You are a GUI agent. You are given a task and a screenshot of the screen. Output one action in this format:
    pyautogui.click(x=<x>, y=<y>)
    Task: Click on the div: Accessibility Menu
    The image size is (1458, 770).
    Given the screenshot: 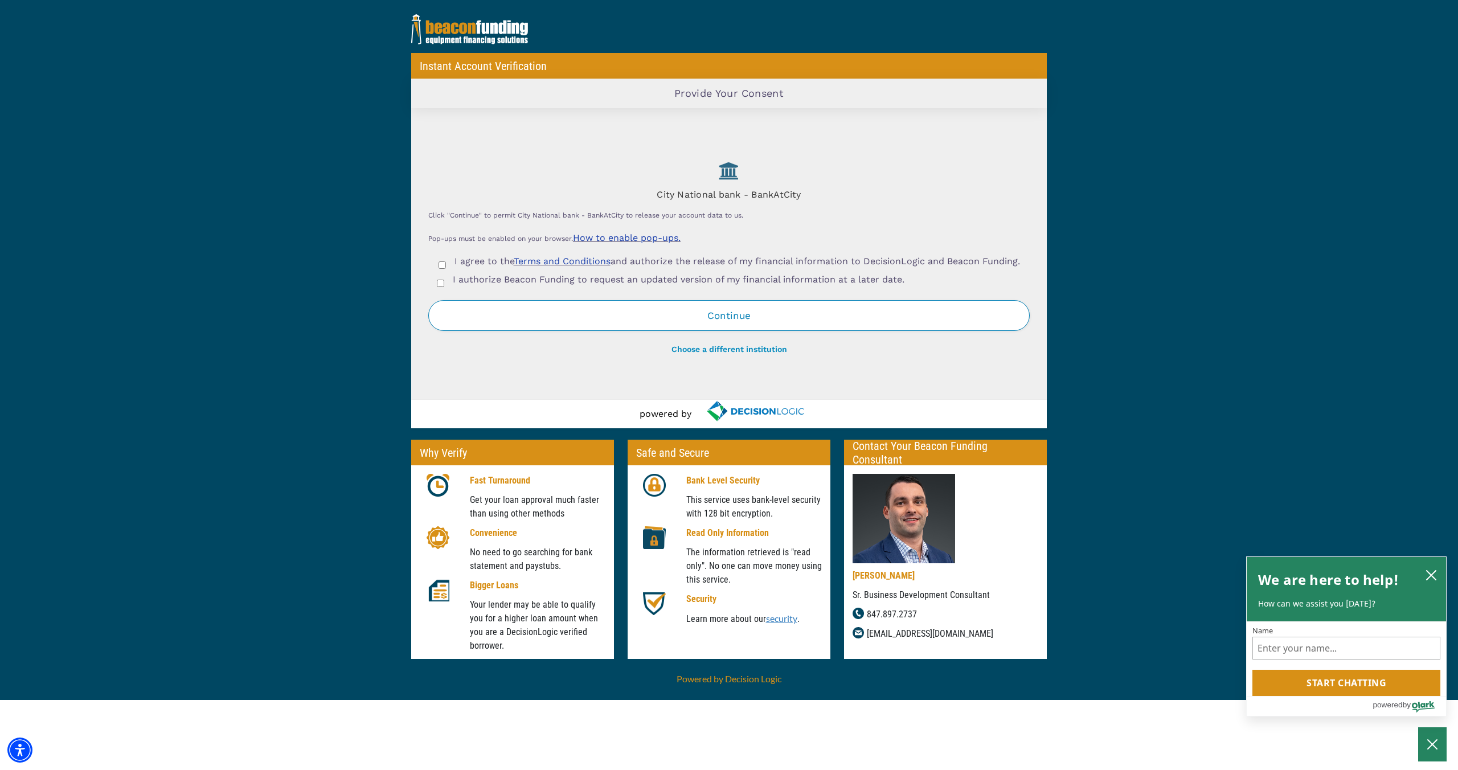 What is the action you would take?
    pyautogui.click(x=20, y=750)
    